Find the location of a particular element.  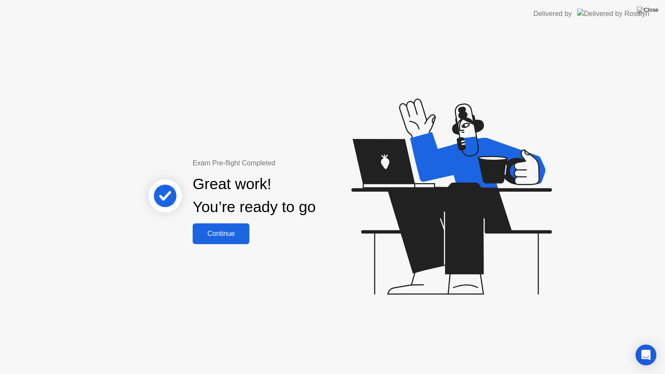

div: Exam Pre-flight Completed is located at coordinates (282, 163).